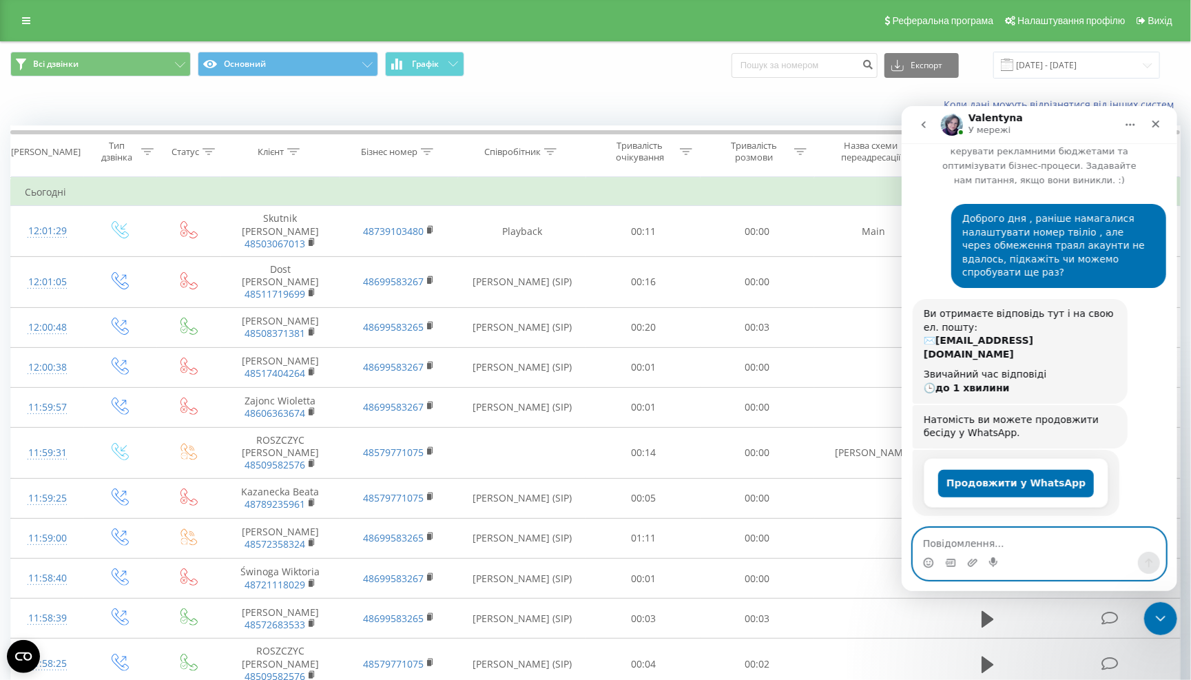  Describe the element at coordinates (48, 663) in the screenshot. I see `div: 11:58:25` at that location.